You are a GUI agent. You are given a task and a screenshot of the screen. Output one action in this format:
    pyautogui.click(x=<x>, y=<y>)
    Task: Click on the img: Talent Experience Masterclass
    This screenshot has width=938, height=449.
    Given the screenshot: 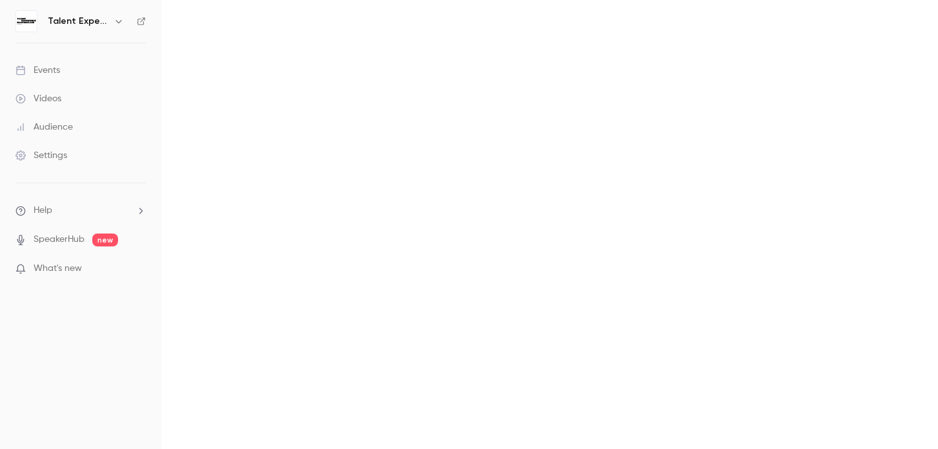 What is the action you would take?
    pyautogui.click(x=26, y=21)
    